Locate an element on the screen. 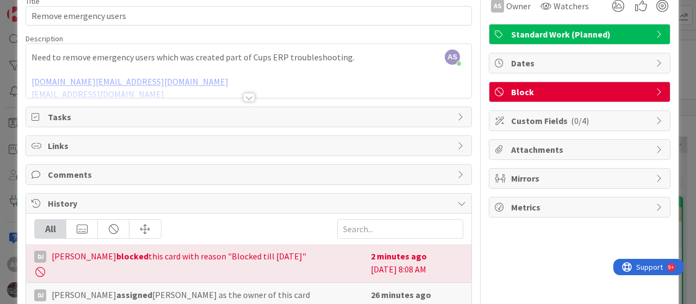 The image size is (696, 304). span: Metrics is located at coordinates (580, 207).